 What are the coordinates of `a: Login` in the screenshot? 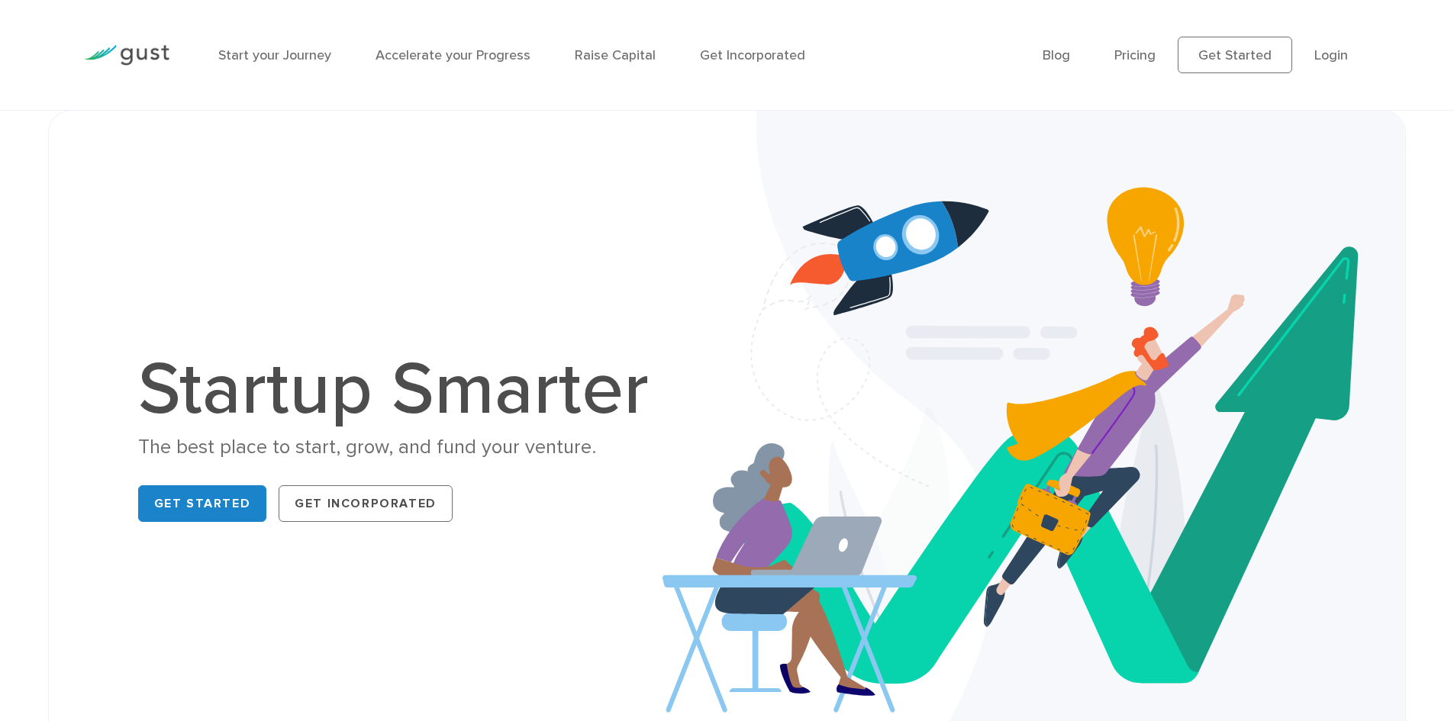 It's located at (1331, 55).